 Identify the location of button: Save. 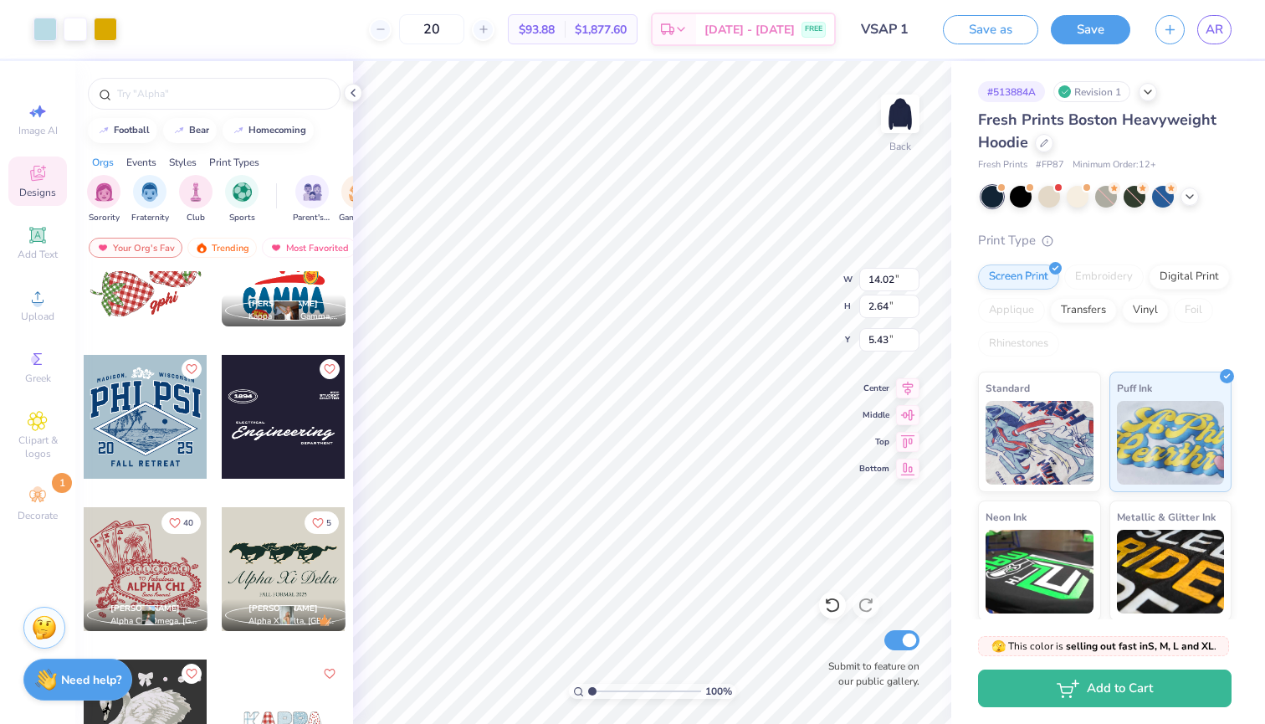
(1090, 29).